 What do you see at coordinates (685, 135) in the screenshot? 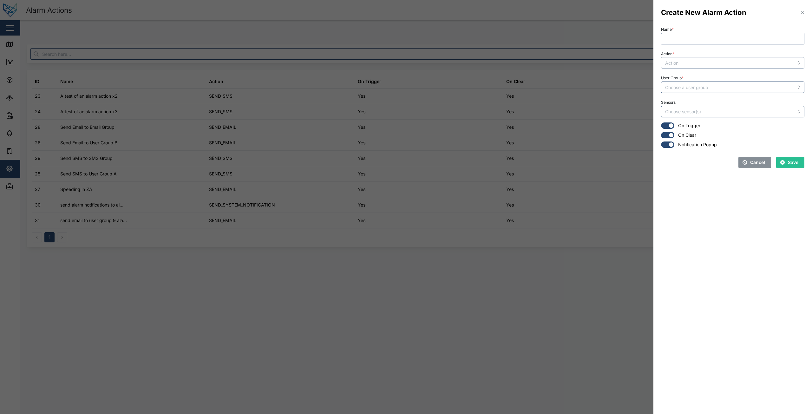
I see `label: On Clear` at bounding box center [685, 135].